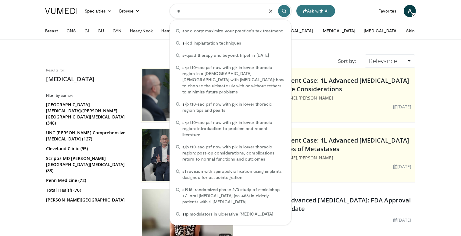 The width and height of the screenshot is (461, 236). I want to click on img: VuMedi Logo, so click(61, 11).